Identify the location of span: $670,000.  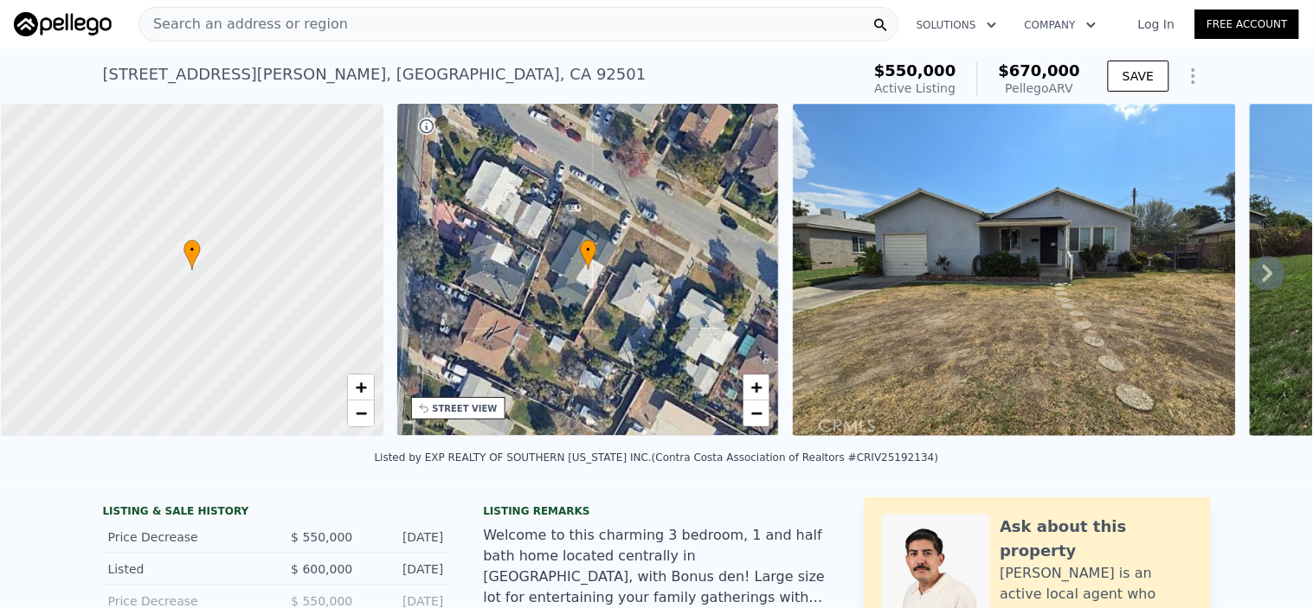
(1040, 70).